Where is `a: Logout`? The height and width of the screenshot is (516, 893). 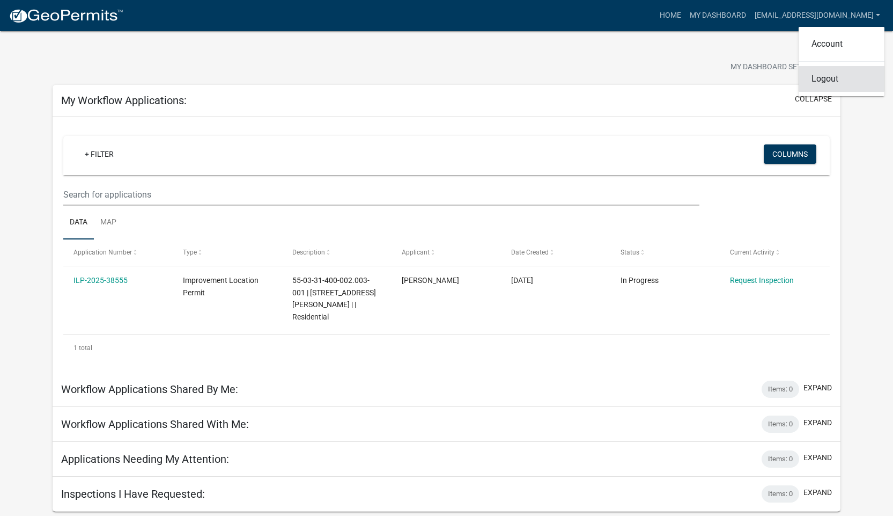
a: Logout is located at coordinates (842, 79).